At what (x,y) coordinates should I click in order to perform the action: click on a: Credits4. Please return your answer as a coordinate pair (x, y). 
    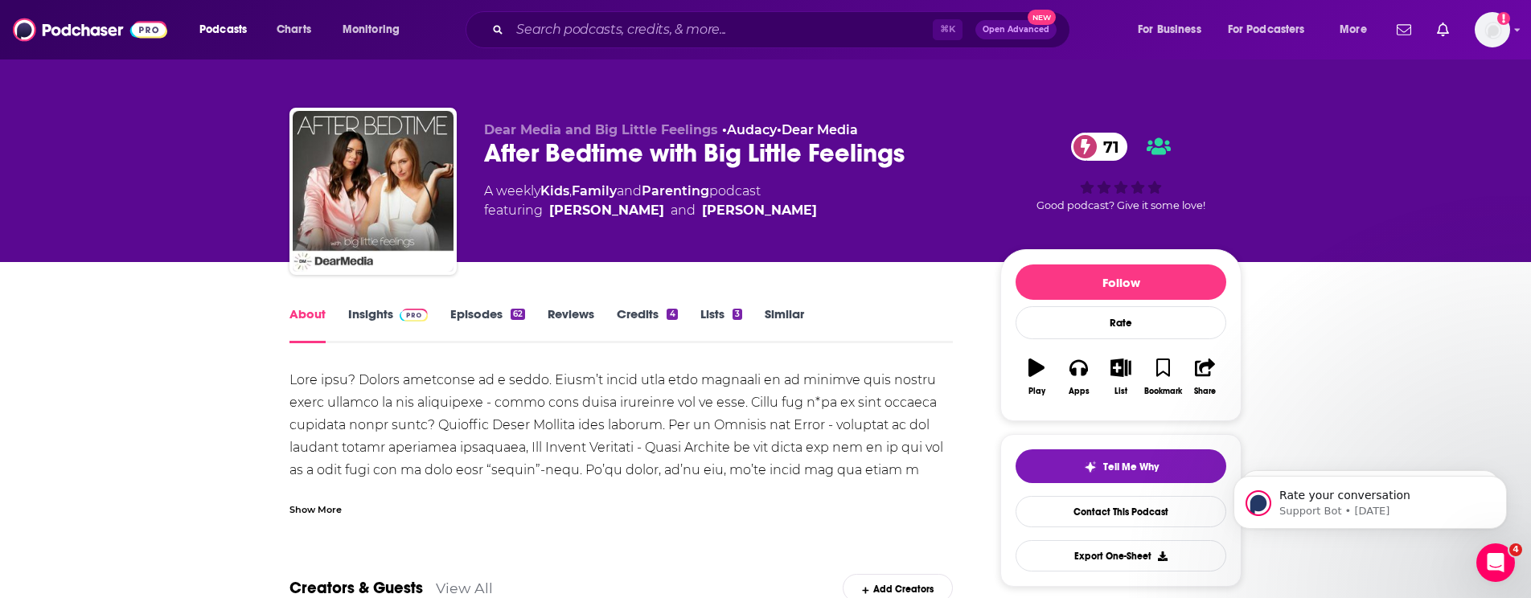
    Looking at the image, I should click on (646, 325).